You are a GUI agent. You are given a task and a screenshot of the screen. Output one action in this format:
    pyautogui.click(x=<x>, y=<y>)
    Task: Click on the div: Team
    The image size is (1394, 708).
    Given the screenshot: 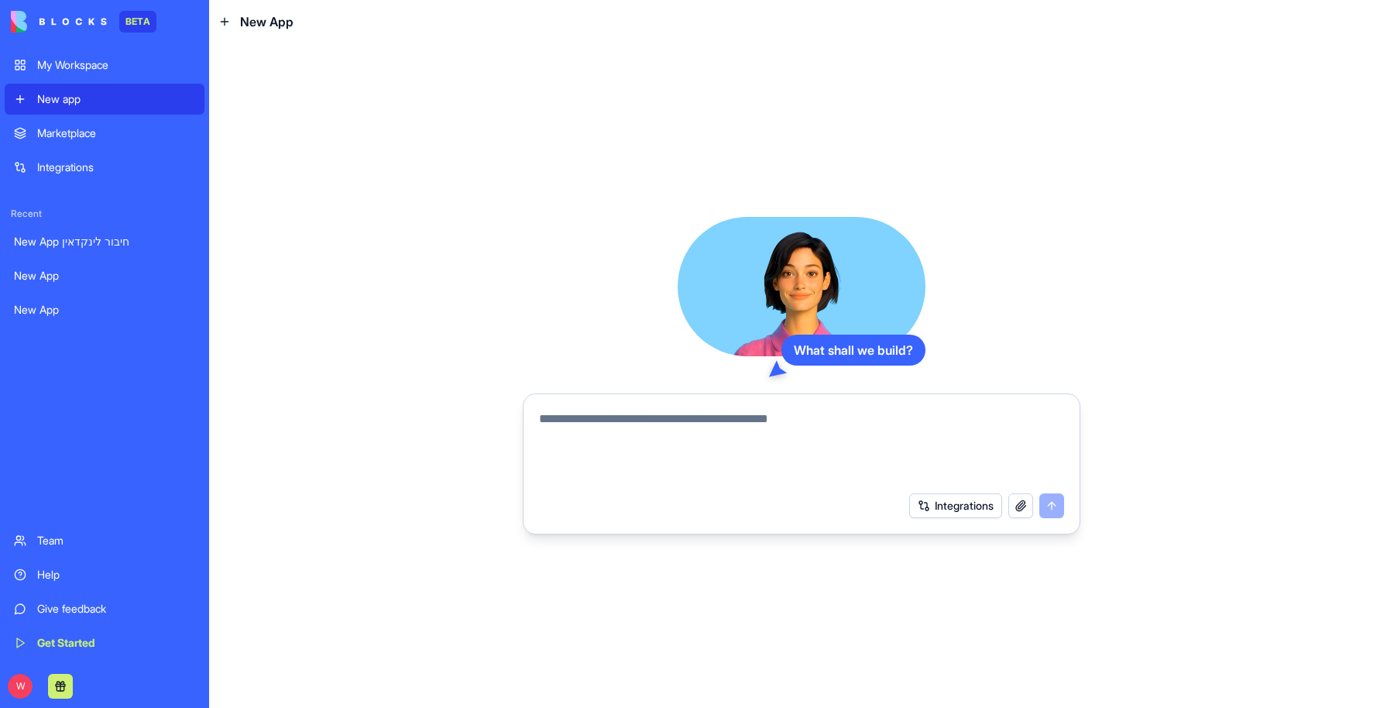 What is the action you would take?
    pyautogui.click(x=116, y=541)
    